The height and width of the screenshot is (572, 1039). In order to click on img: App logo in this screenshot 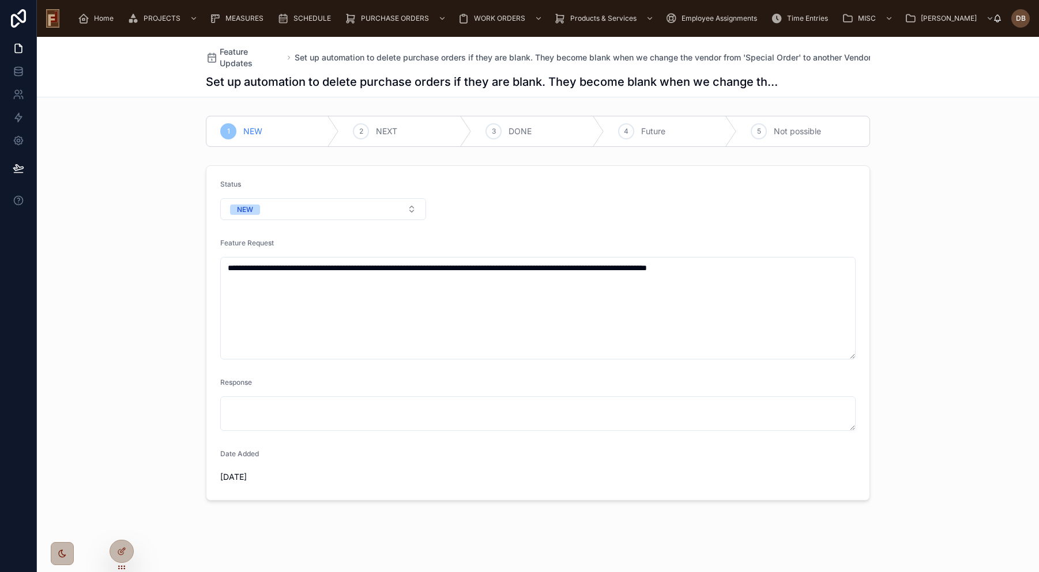, I will do `click(52, 18)`.